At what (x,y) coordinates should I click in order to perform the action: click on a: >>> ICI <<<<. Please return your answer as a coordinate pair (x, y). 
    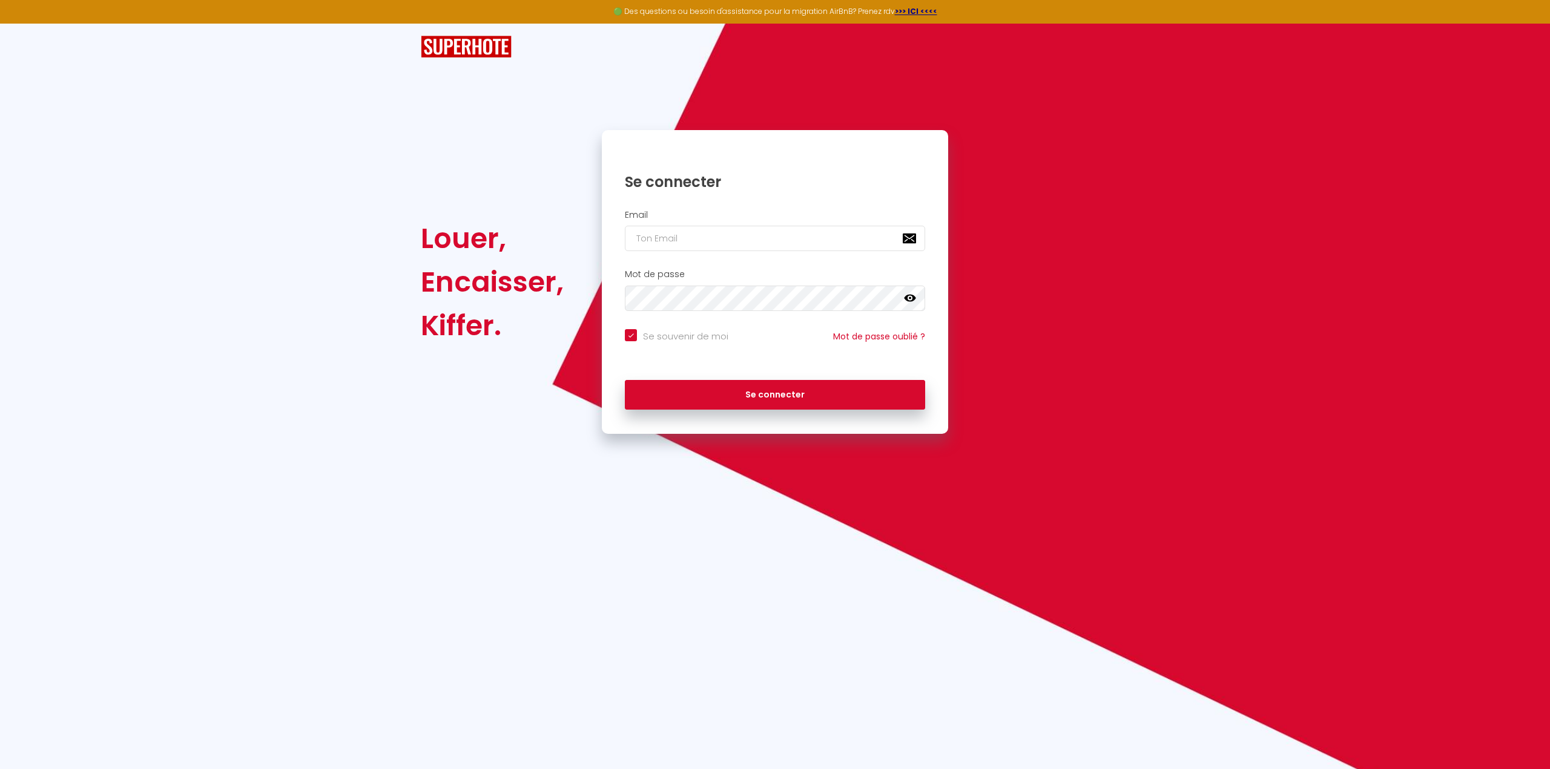
    Looking at the image, I should click on (916, 11).